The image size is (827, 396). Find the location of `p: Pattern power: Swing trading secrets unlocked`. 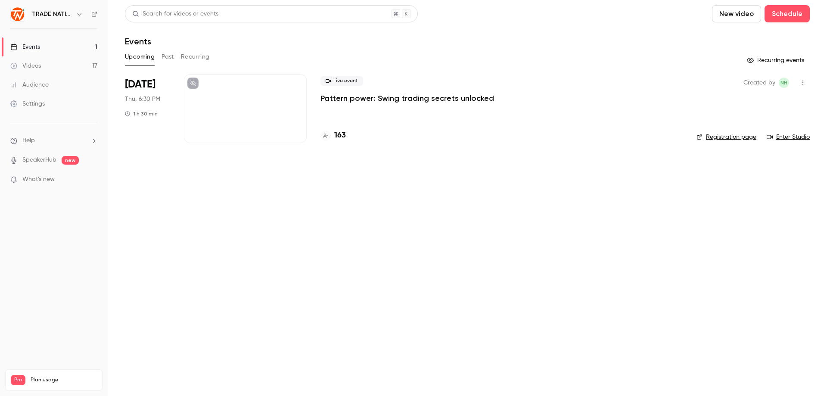

p: Pattern power: Swing trading secrets unlocked is located at coordinates (407, 98).